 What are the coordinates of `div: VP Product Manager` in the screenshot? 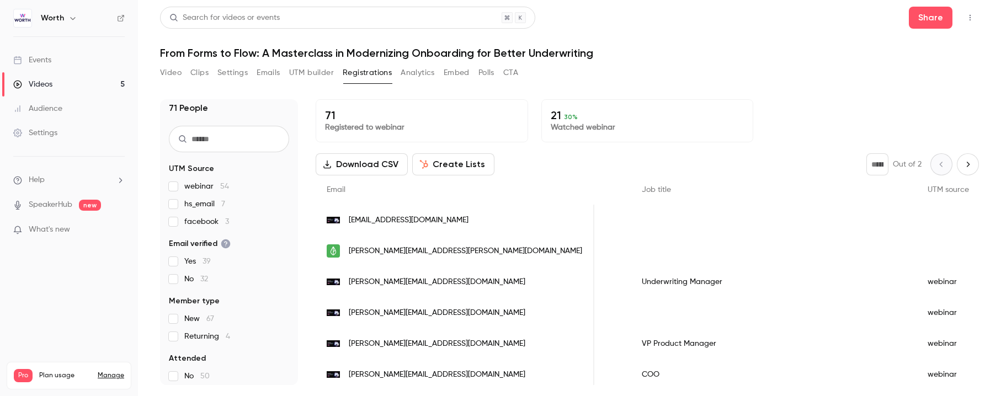 It's located at (773, 344).